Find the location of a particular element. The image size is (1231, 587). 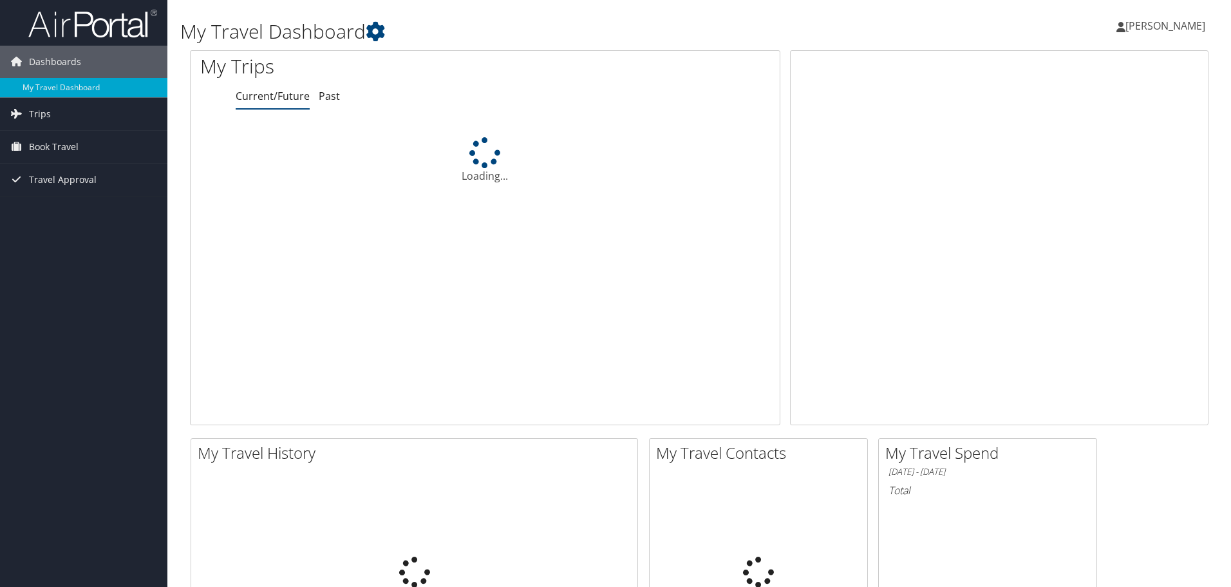

h2: My Travel History is located at coordinates (417, 453).